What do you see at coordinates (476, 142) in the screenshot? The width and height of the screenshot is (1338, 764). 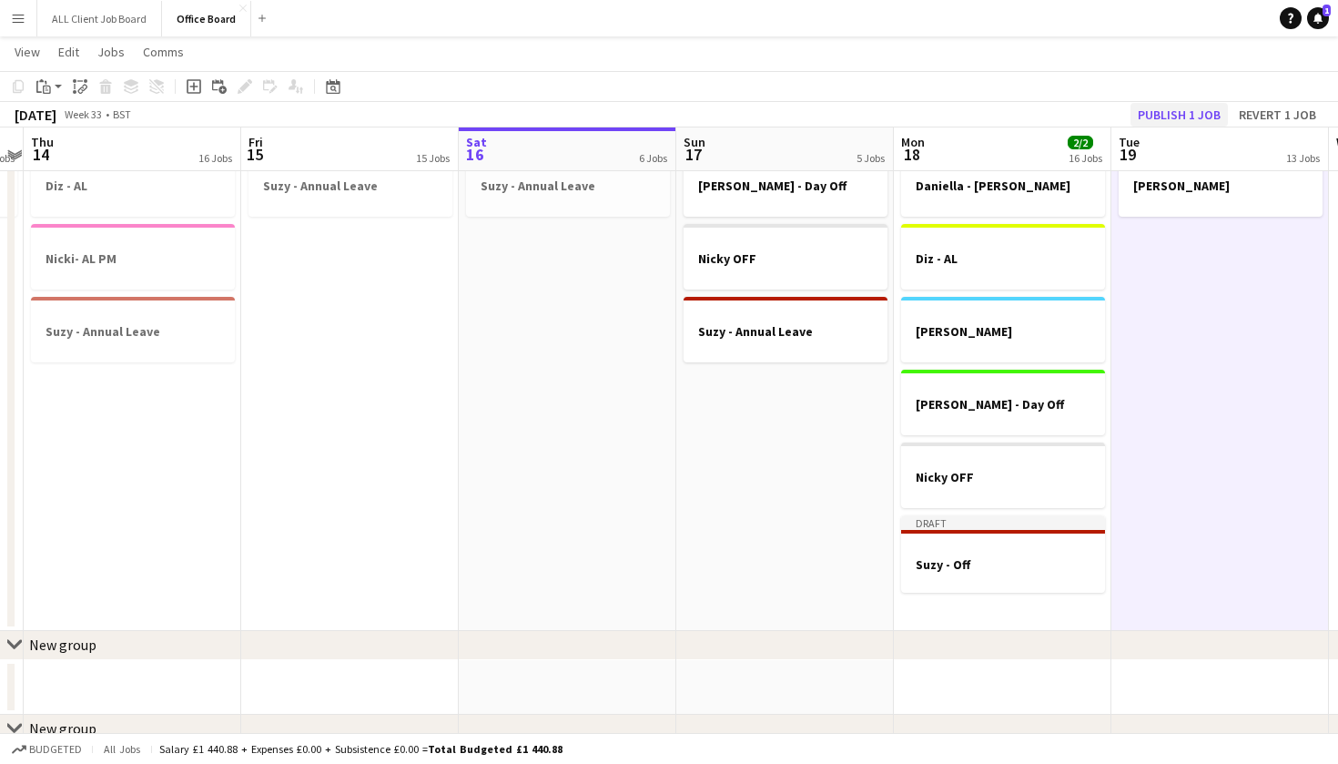 I see `span: Sat` at bounding box center [476, 142].